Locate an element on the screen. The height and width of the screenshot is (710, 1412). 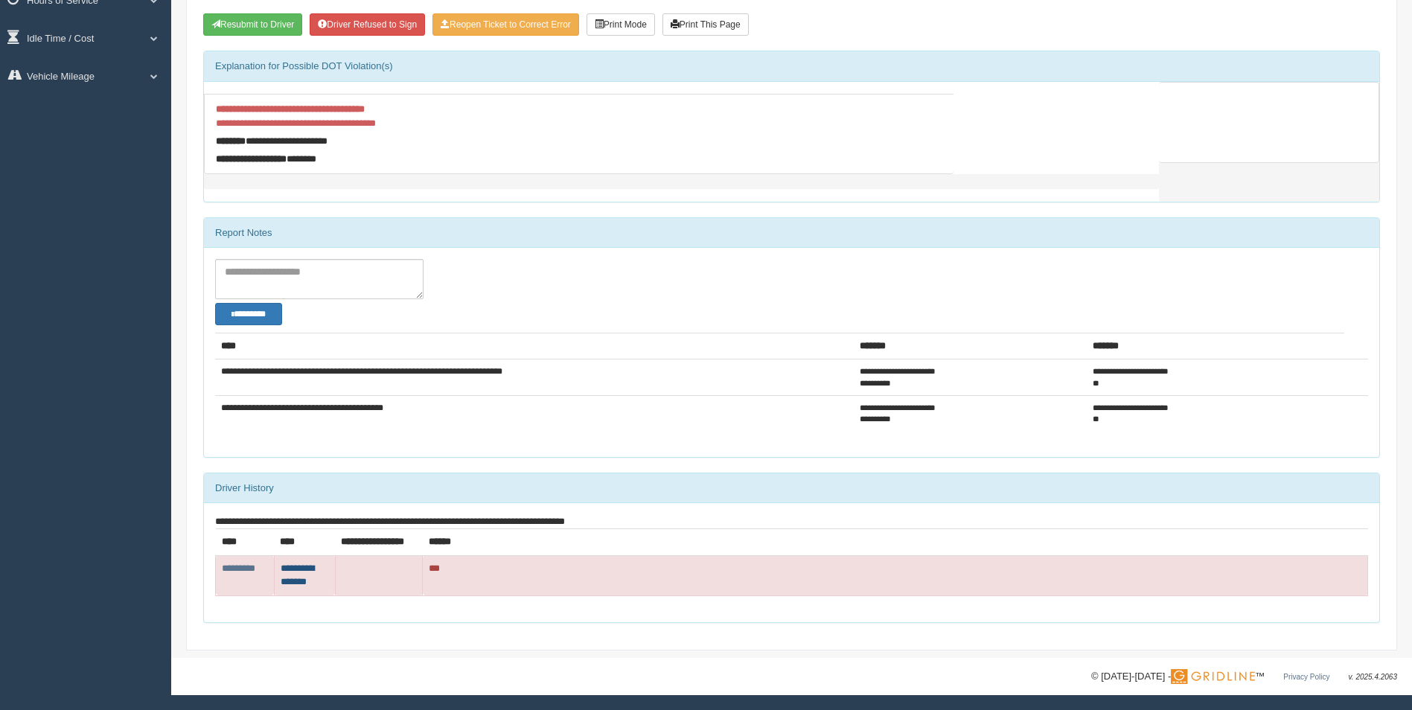
button: Resubmit To Driver is located at coordinates (252, 25).